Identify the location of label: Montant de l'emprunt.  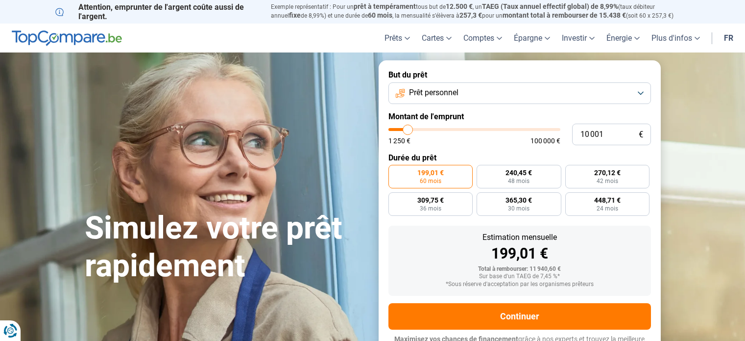
(520, 116).